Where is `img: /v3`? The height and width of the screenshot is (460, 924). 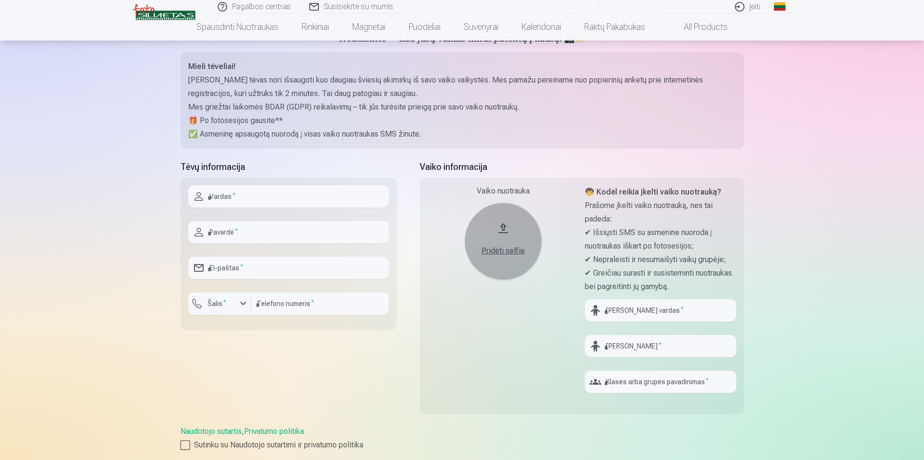
img: /v3 is located at coordinates (164, 12).